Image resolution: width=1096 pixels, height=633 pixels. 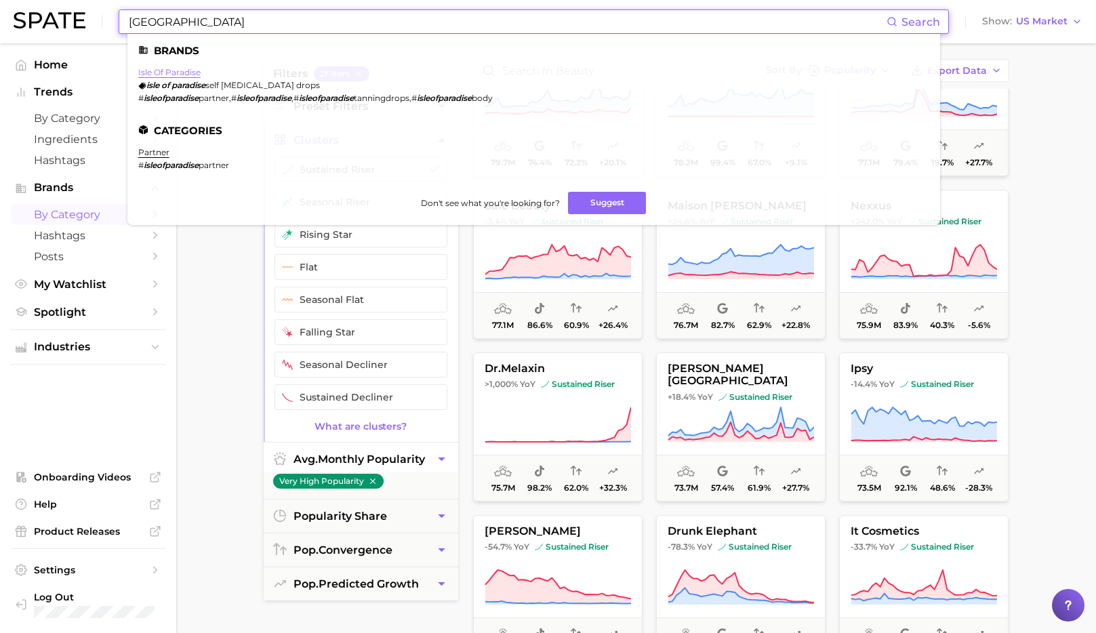 What do you see at coordinates (957, 70) in the screenshot?
I see `span: Export Data` at bounding box center [957, 70].